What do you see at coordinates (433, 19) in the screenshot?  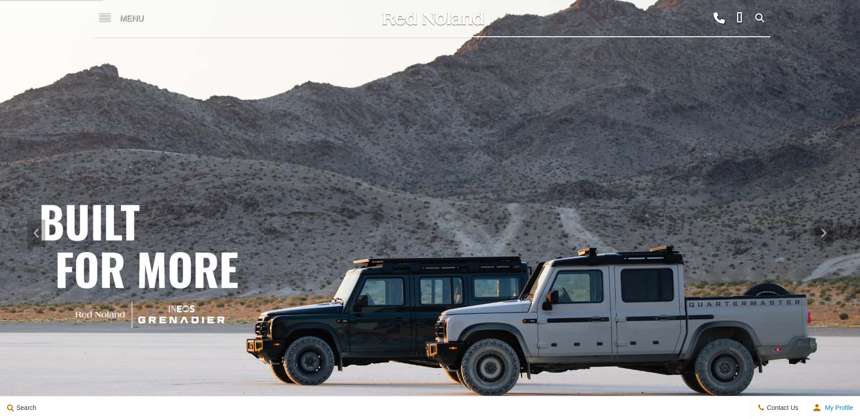 I see `img: Red Noland Auto Group` at bounding box center [433, 19].